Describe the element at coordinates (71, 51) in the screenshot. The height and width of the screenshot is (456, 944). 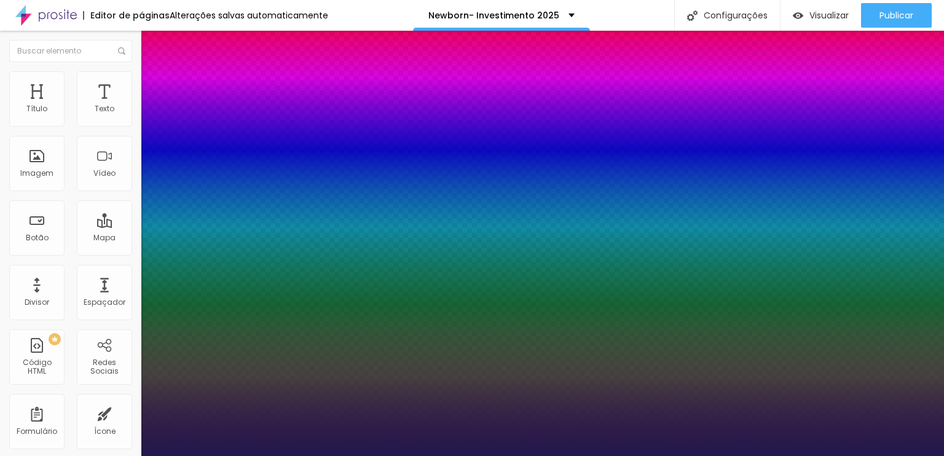
I see `input: Buscar elemento` at that location.